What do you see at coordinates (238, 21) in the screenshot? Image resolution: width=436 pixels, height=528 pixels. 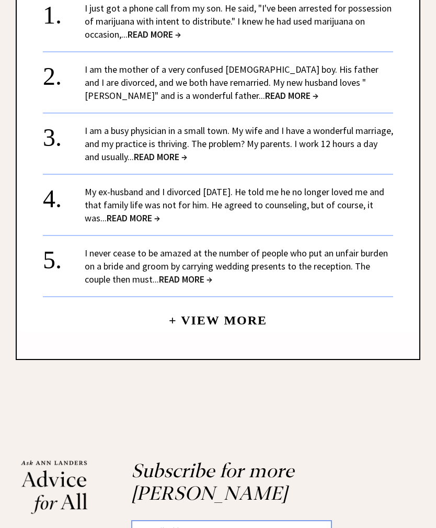 I see `a: I just got a phone call from my son. He said, "I've been arrested for possession of marijuana wit...` at bounding box center [238, 21].